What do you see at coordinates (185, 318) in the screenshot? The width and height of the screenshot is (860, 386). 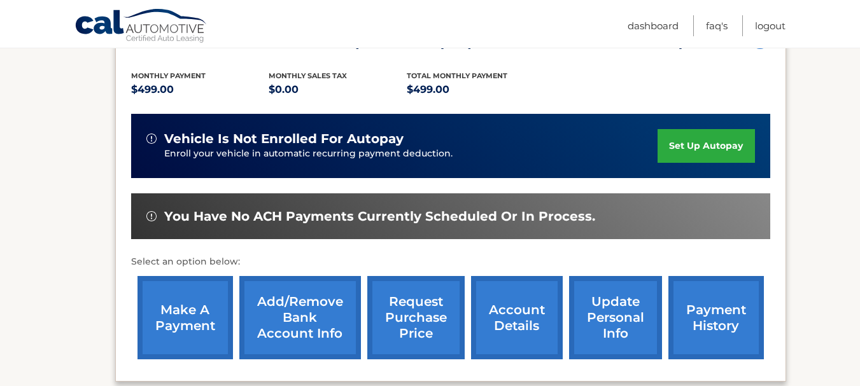 I see `a: make a payment` at bounding box center [185, 318].